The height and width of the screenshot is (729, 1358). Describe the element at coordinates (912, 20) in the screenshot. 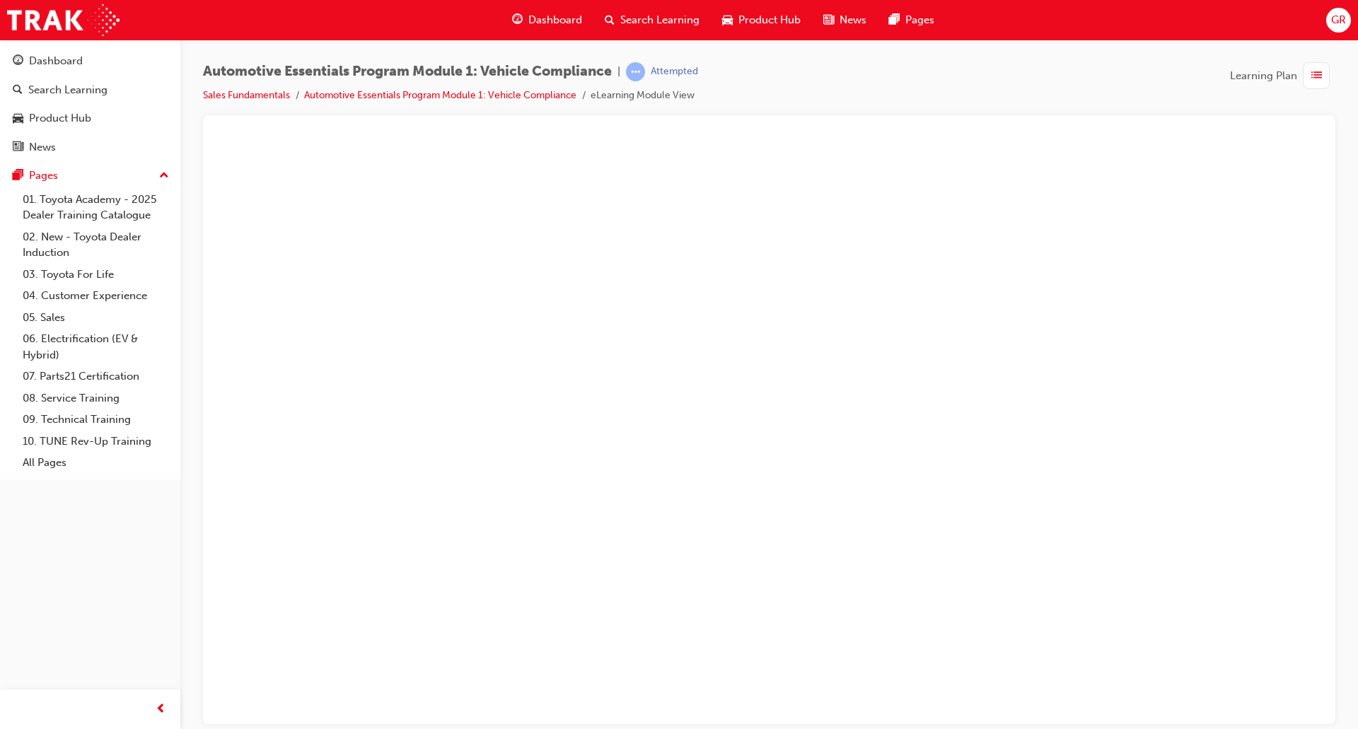

I see `a: pages-iconPages` at that location.